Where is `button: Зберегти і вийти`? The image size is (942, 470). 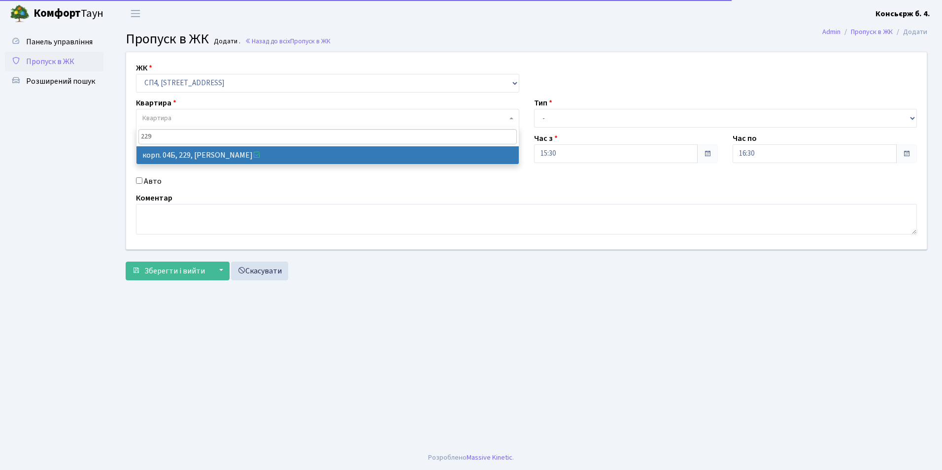 button: Зберегти і вийти is located at coordinates (169, 271).